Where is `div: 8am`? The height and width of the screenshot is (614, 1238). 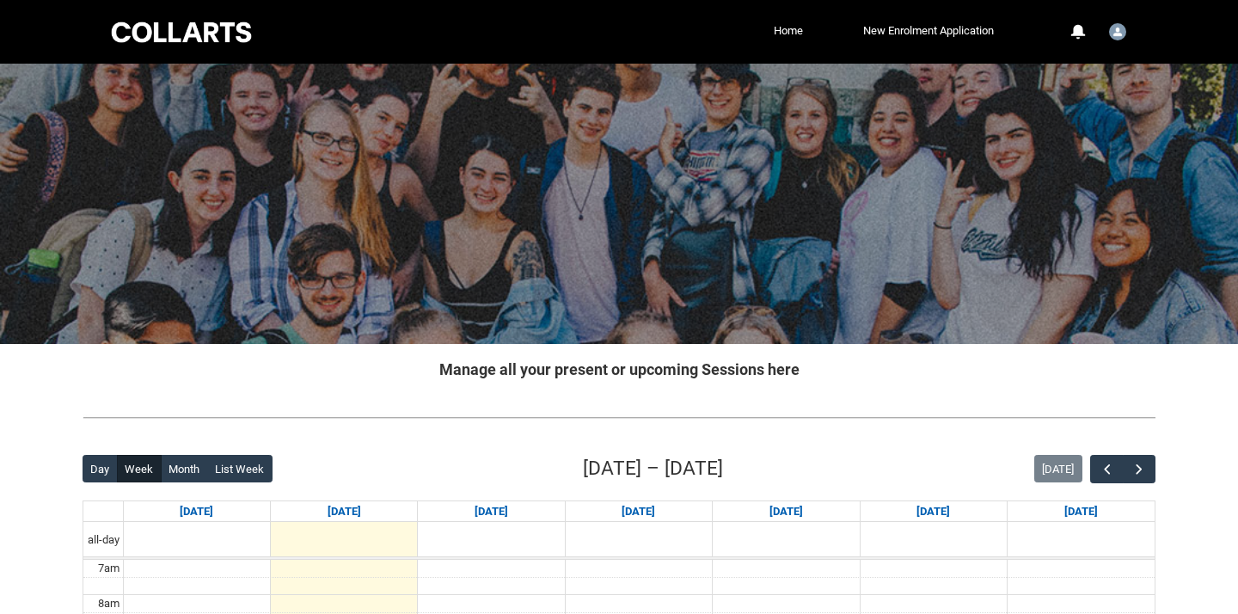 div: 8am is located at coordinates (108, 604).